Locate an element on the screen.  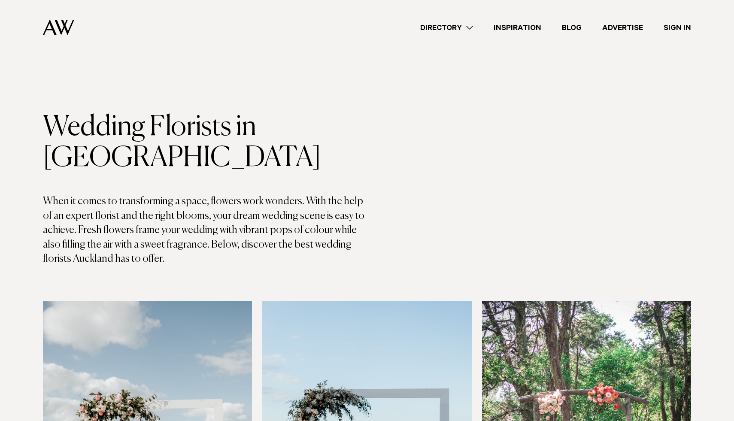
a: Sign In is located at coordinates (678, 27).